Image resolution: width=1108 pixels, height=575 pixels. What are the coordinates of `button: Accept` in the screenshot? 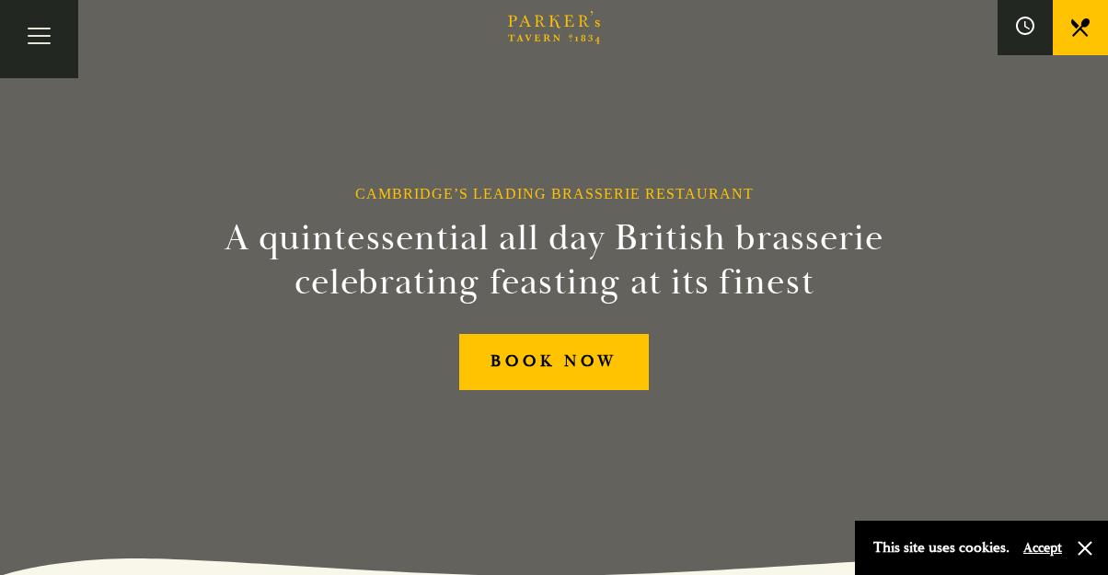 It's located at (1043, 548).